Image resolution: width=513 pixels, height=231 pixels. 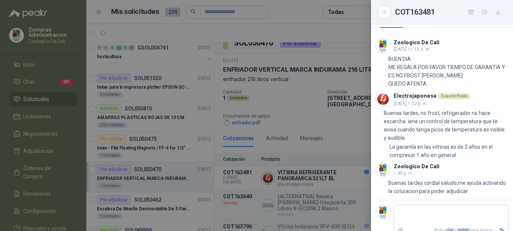 What do you see at coordinates (385, 12) in the screenshot?
I see `button: Close` at bounding box center [385, 12].